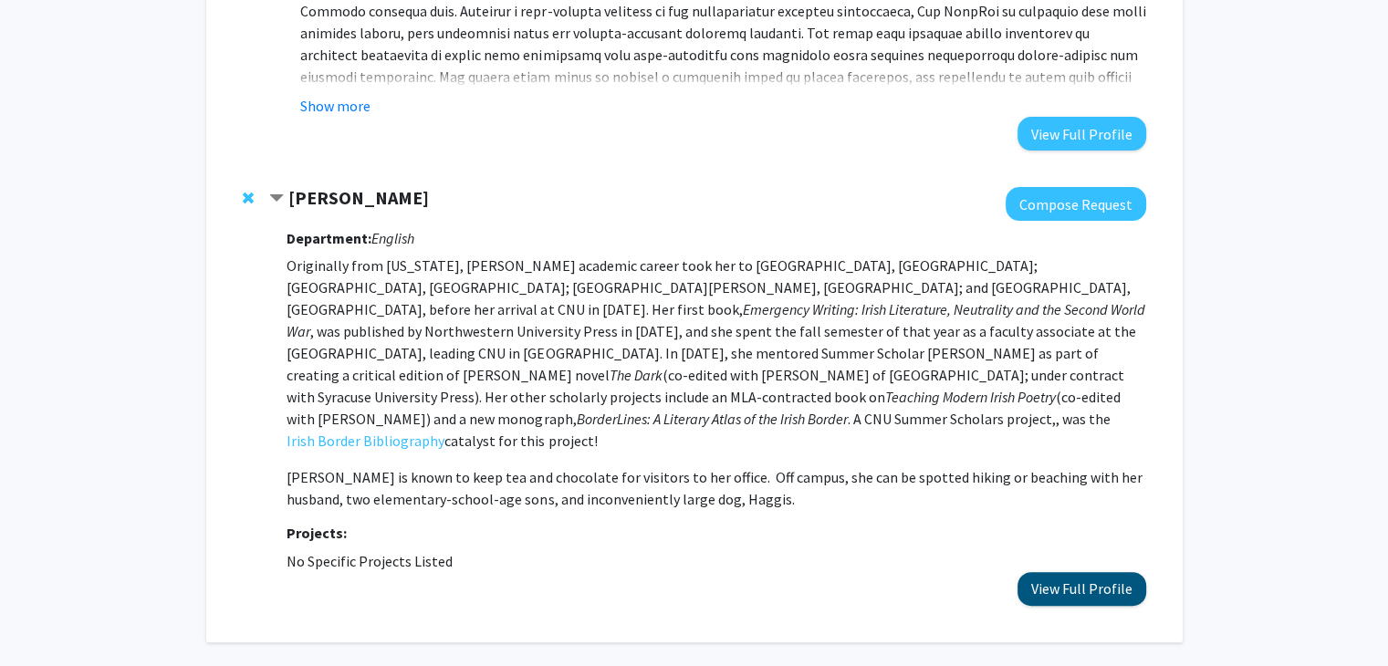 This screenshot has width=1388, height=666. Describe the element at coordinates (317, 533) in the screenshot. I see `strong: Projects:` at that location.